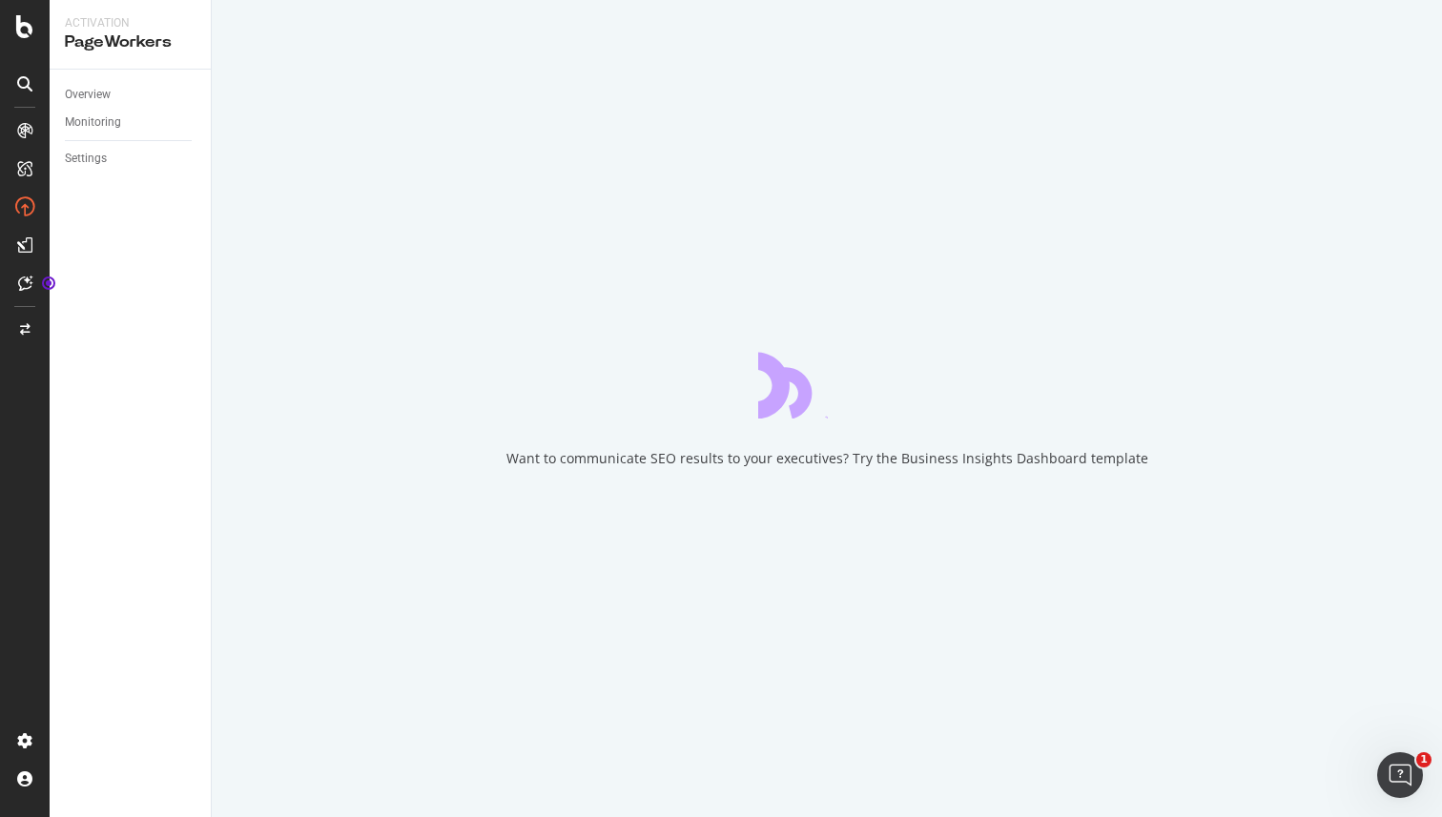  I want to click on a: Settings, so click(131, 158).